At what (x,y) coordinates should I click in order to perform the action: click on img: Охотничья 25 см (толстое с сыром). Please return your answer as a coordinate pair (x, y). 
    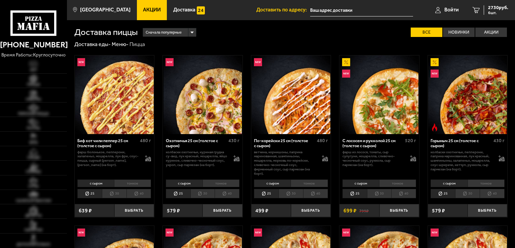
    Looking at the image, I should click on (203, 95).